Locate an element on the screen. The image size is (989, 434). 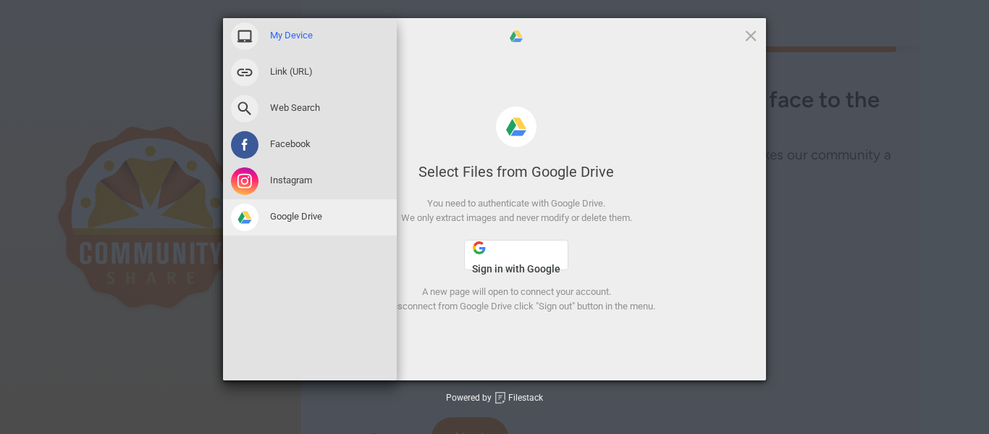
span: Web Search is located at coordinates (295, 108).